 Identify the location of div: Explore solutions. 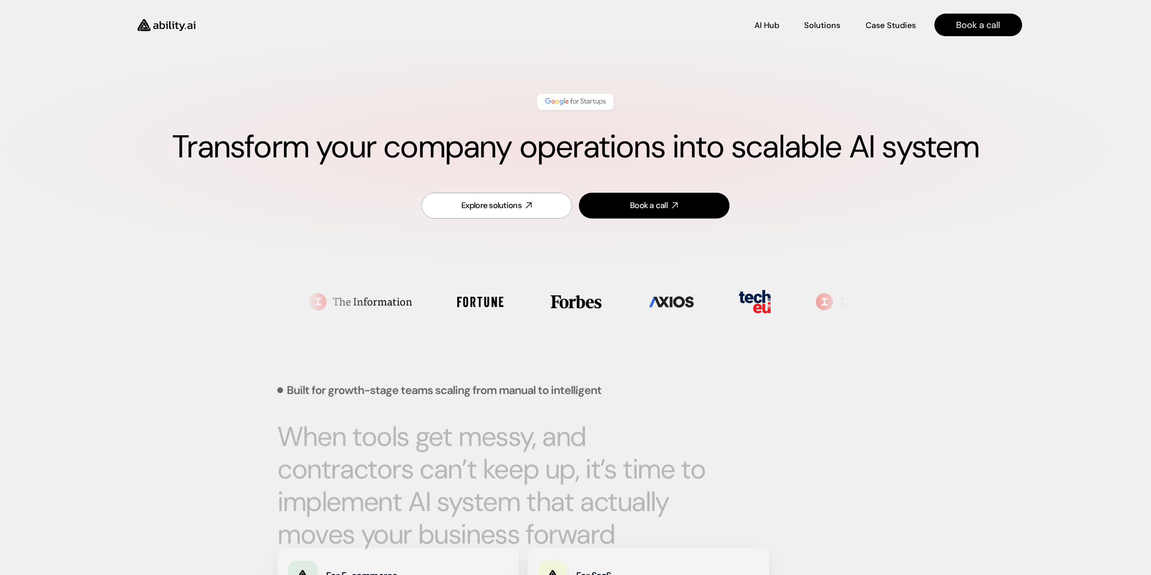
(491, 205).